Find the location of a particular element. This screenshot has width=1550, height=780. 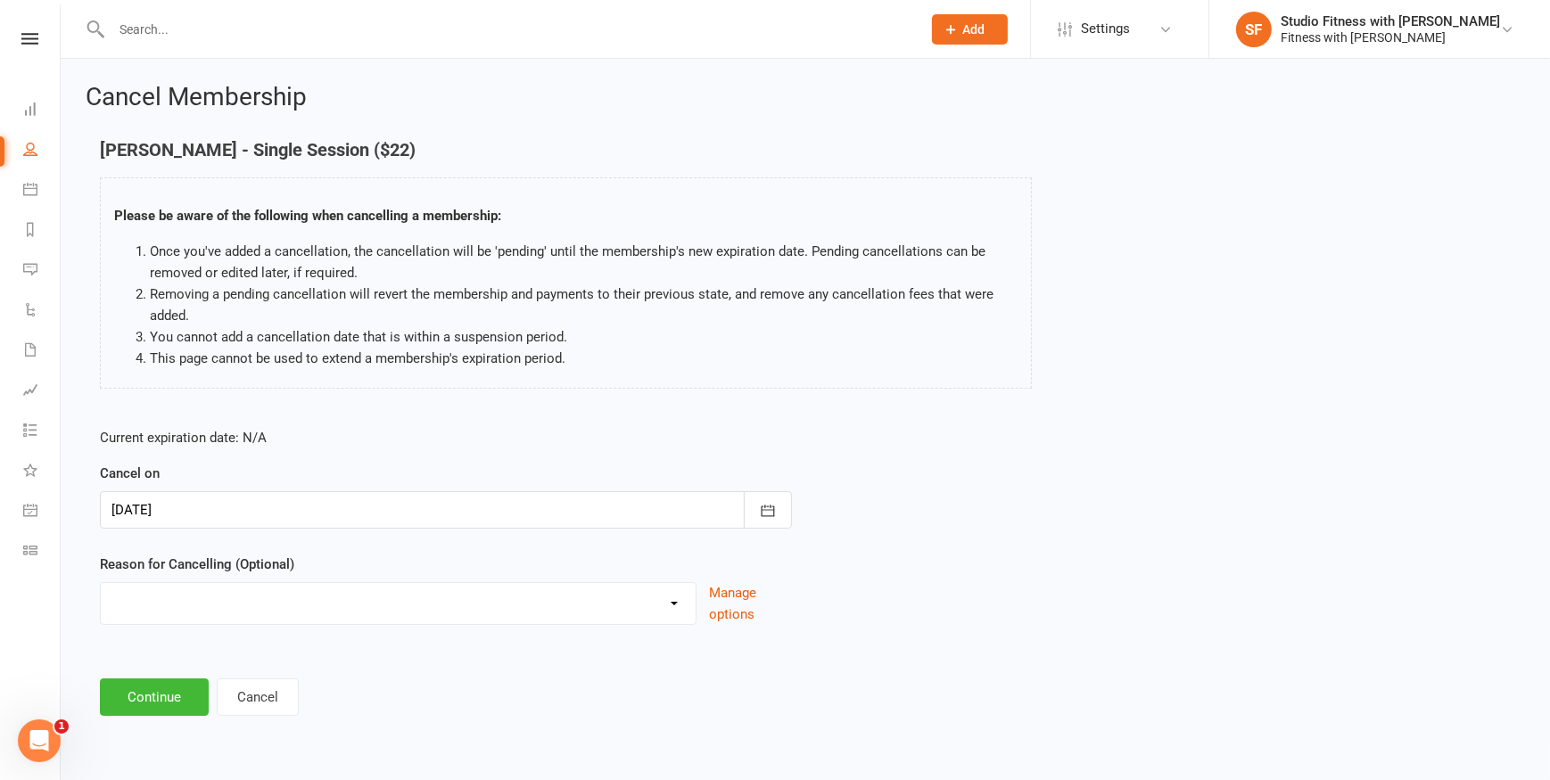

button: Continue is located at coordinates (154, 698).